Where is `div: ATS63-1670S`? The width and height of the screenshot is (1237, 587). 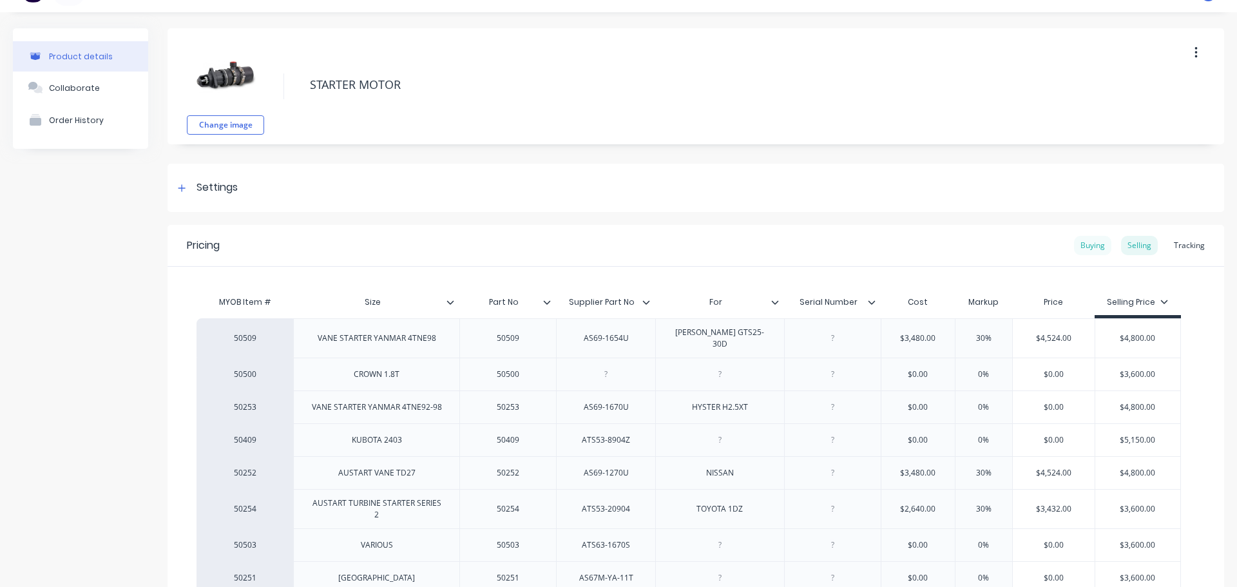
div: ATS63-1670S is located at coordinates (606, 545).